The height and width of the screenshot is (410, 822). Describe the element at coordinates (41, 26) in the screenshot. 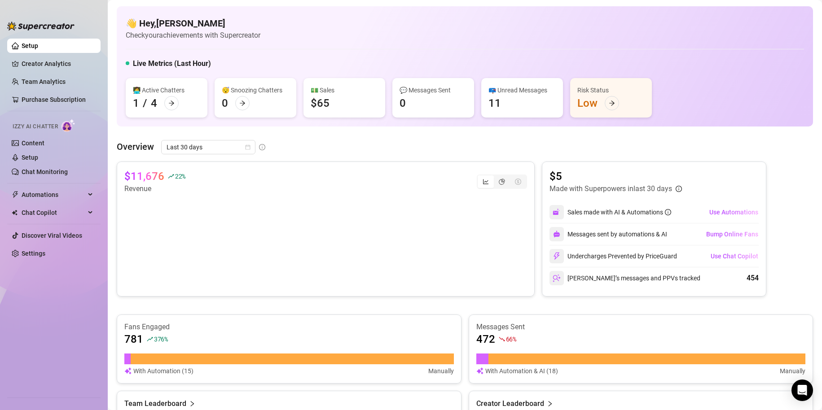

I see `img: logo-BBDzfeDw.svg` at that location.